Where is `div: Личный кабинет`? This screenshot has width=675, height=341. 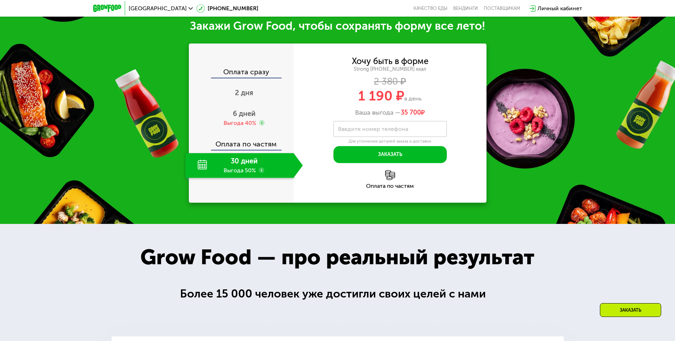 div: Личный кабинет is located at coordinates (560, 9).